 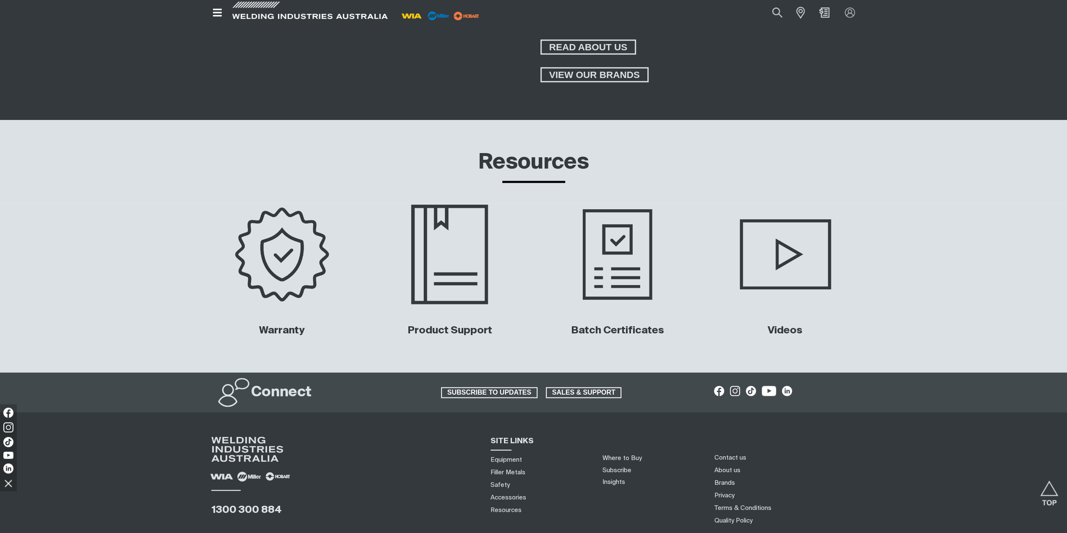 What do you see at coordinates (466, 16) in the screenshot?
I see `a: miller` at bounding box center [466, 16].